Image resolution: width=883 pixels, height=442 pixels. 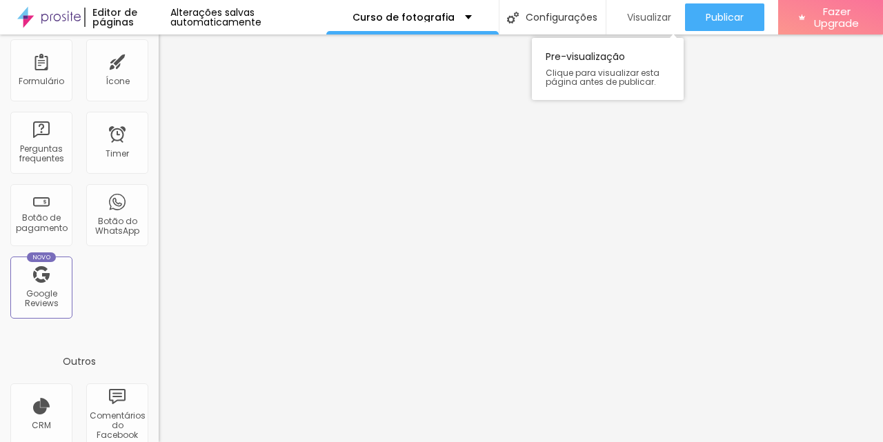 I want to click on div: Botão do WhatsApp, so click(x=117, y=226).